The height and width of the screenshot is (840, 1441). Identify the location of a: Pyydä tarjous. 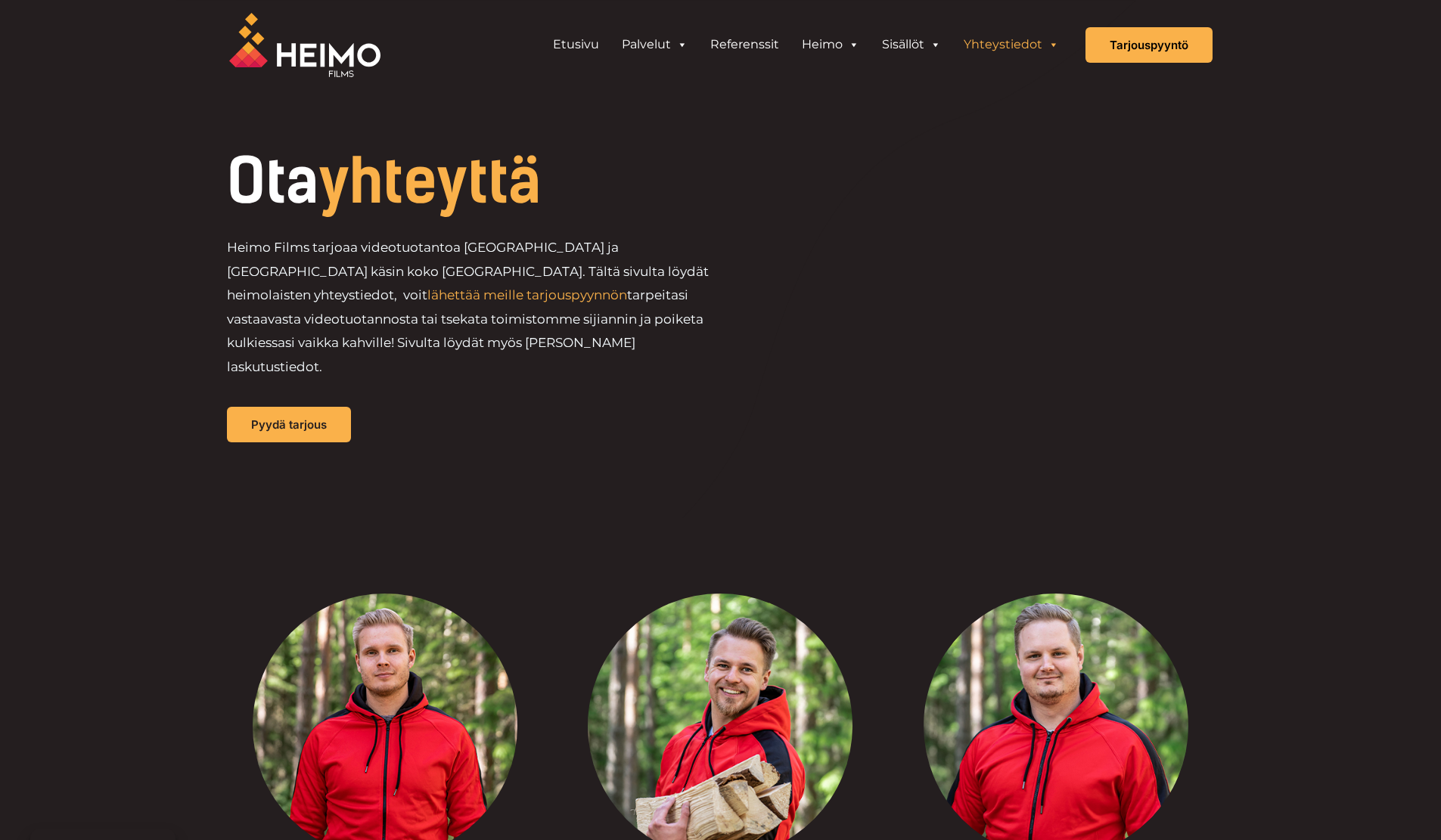
(289, 424).